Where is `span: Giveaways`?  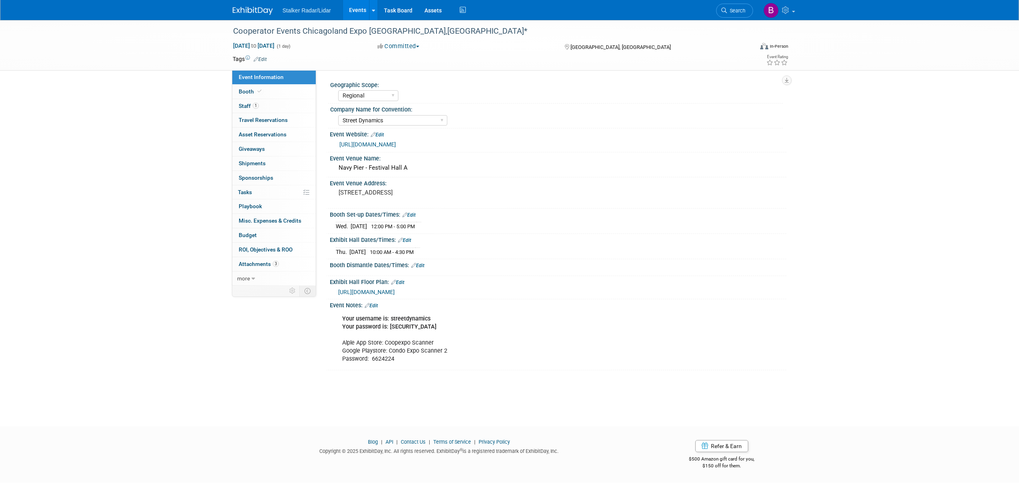
span: Giveaways is located at coordinates (252, 149).